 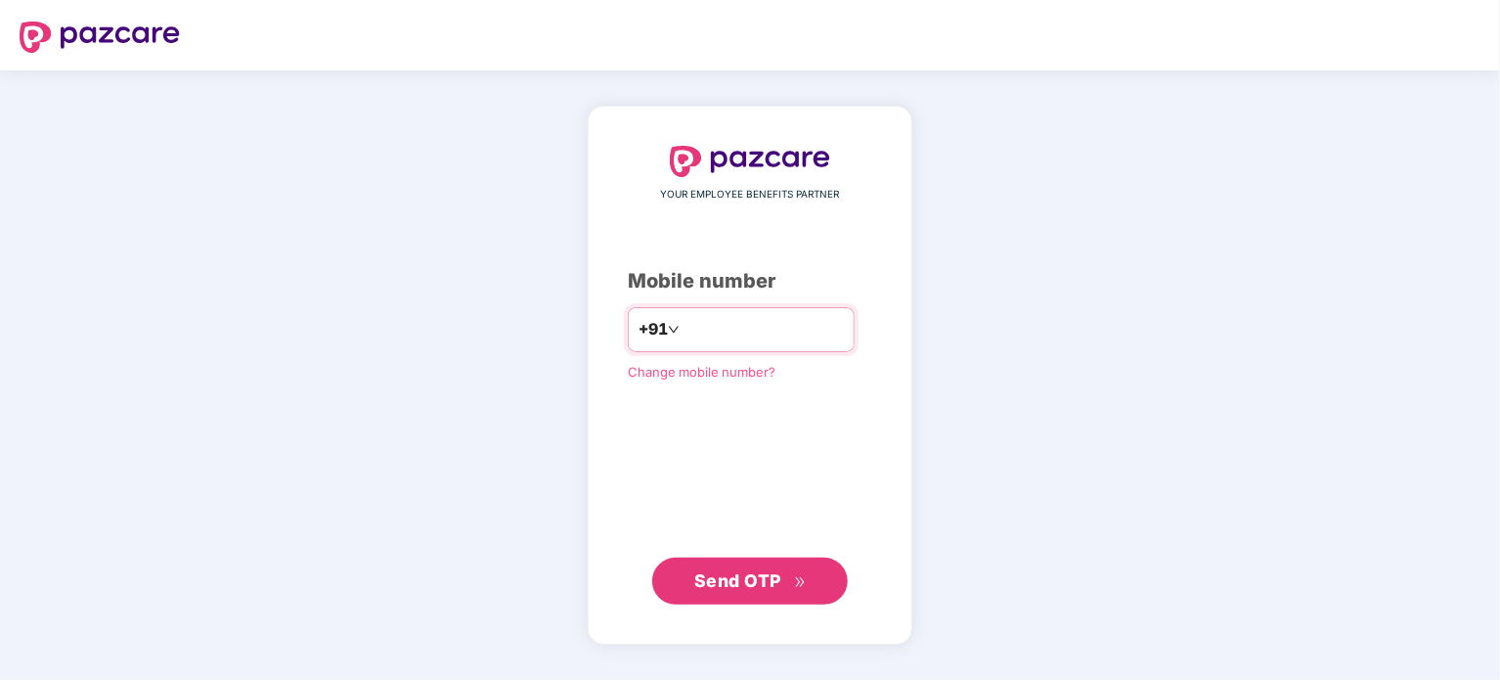 What do you see at coordinates (674, 329) in the screenshot?
I see `span: down` at bounding box center [674, 329].